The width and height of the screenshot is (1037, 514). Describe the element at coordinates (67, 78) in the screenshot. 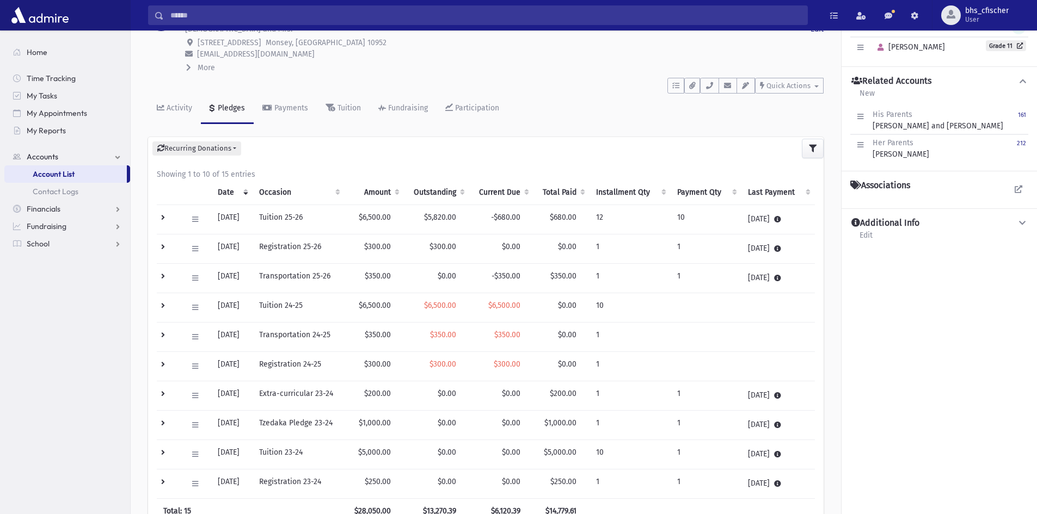

I see `a: Time Tracking` at that location.